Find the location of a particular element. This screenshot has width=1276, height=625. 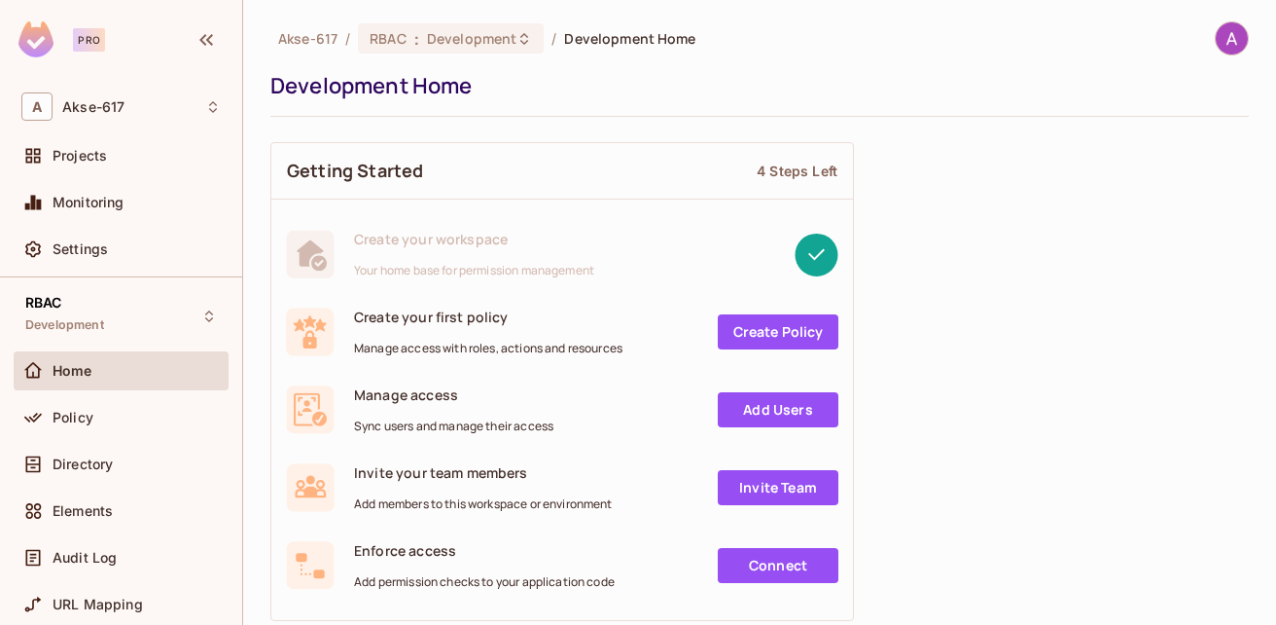

span: Add permission checks to your application code is located at coordinates (484, 582).